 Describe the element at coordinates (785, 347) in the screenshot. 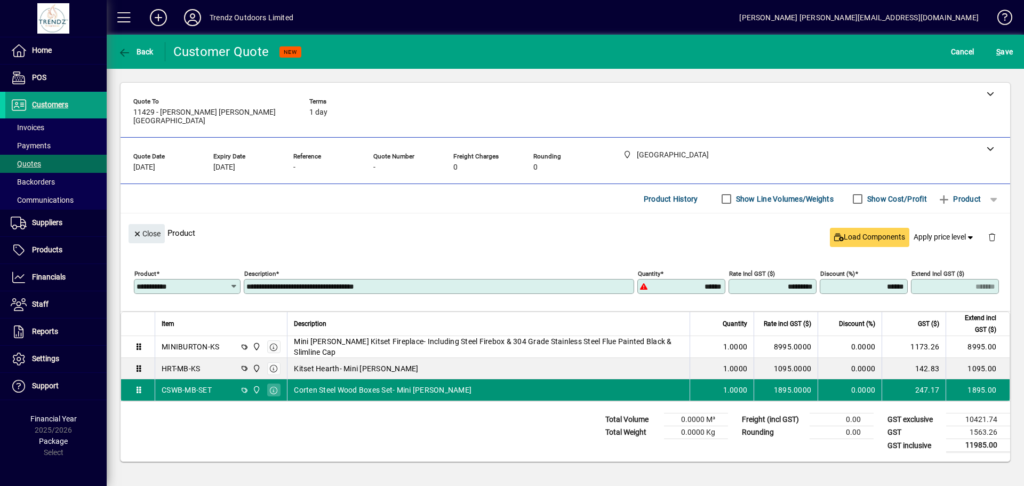

I see `div: 8995.0000` at that location.